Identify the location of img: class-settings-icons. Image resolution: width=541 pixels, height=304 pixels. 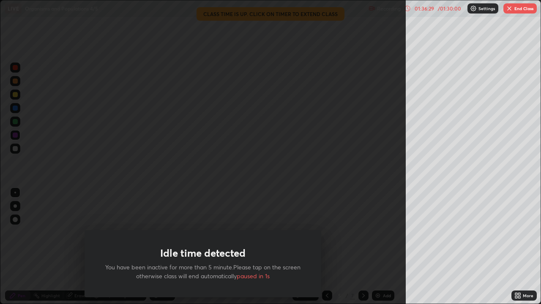
(474, 8).